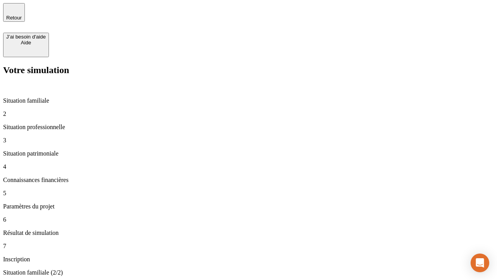  What do you see at coordinates (249, 114) in the screenshot?
I see `p: 2` at bounding box center [249, 114].